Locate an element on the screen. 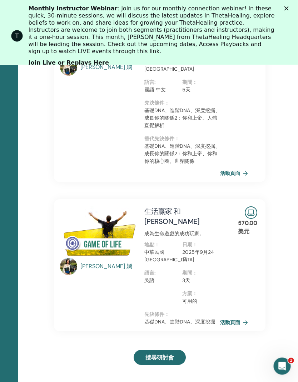 The width and height of the screenshot is (298, 382). div: : Join us for our monthly connection webinar! In these quick, 30-minute sessions, we will discuss... is located at coordinates (152, 30).